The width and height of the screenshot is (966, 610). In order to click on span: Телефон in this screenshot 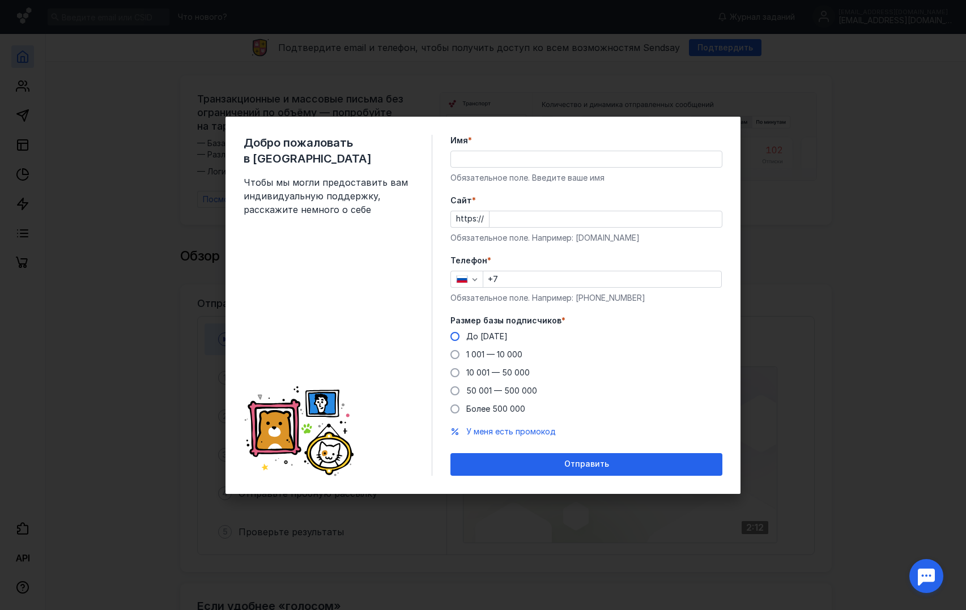, I will do `click(468, 261)`.